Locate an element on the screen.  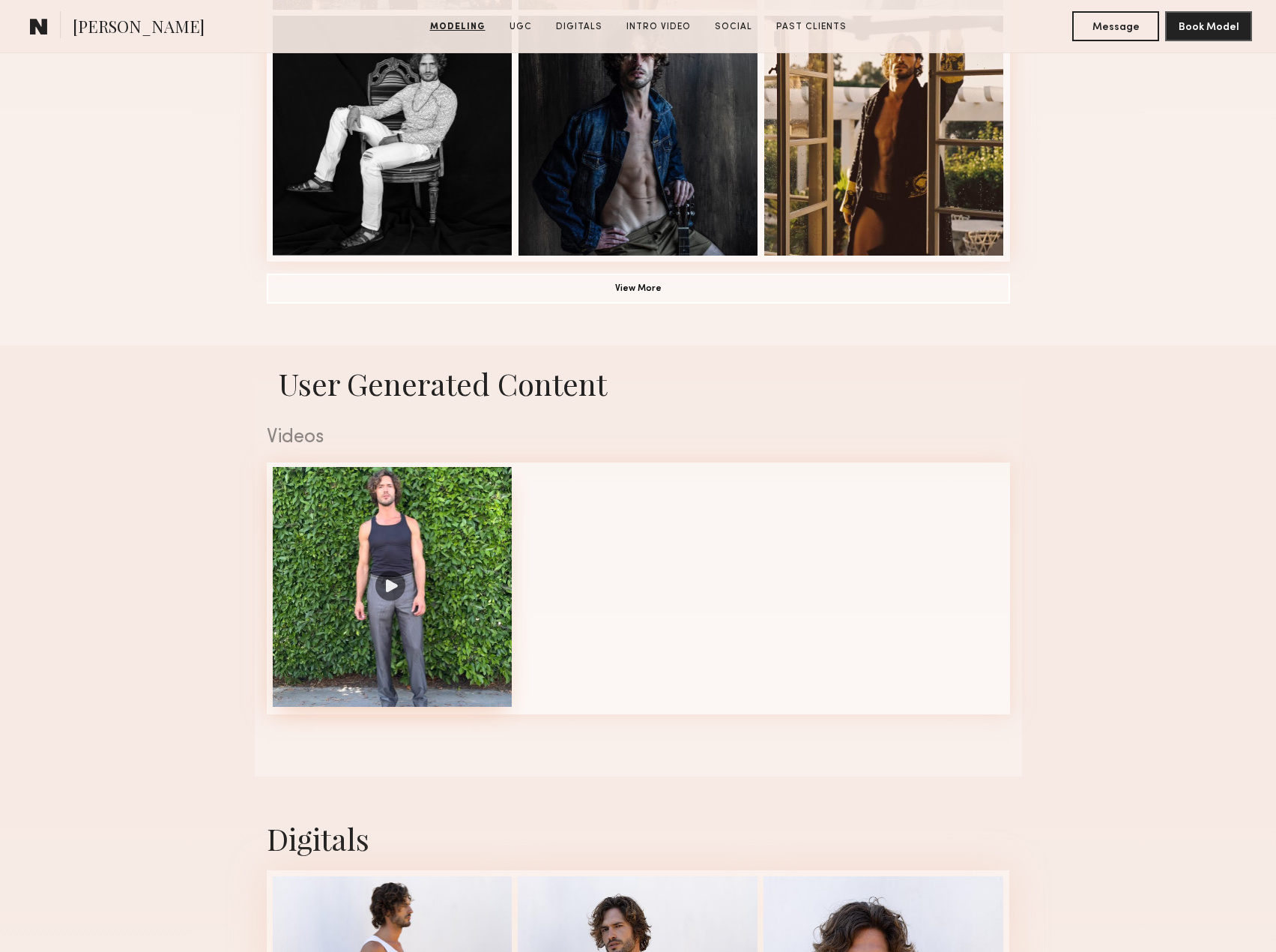
a: Intro Video is located at coordinates (658, 27).